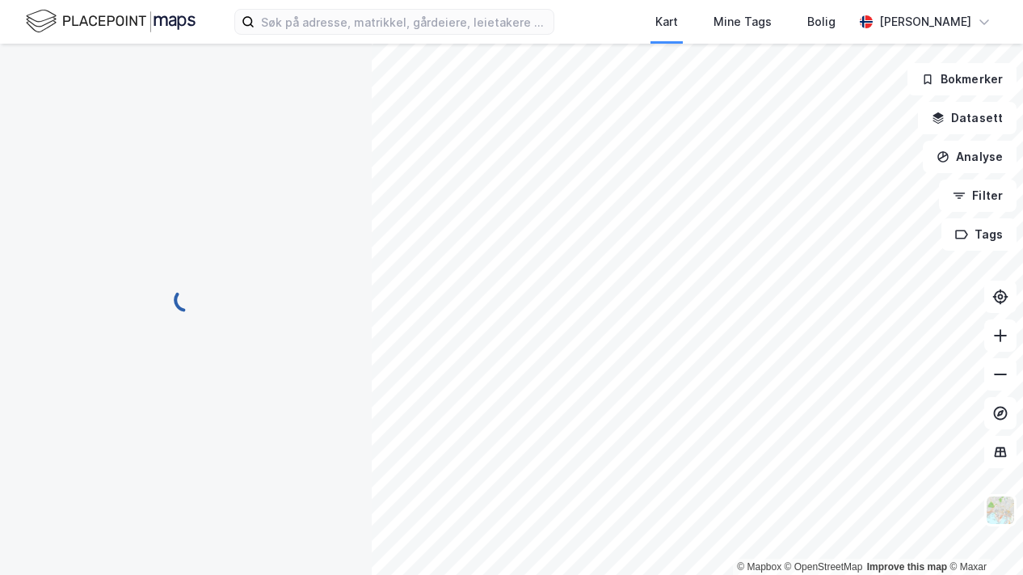 The image size is (1023, 575). What do you see at coordinates (979, 234) in the screenshot?
I see `button: Tags` at bounding box center [979, 234].